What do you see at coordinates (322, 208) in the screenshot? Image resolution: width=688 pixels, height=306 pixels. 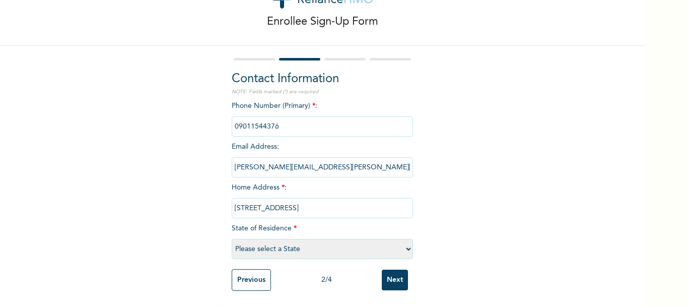 I see `input: Enter home address` at bounding box center [322, 208].